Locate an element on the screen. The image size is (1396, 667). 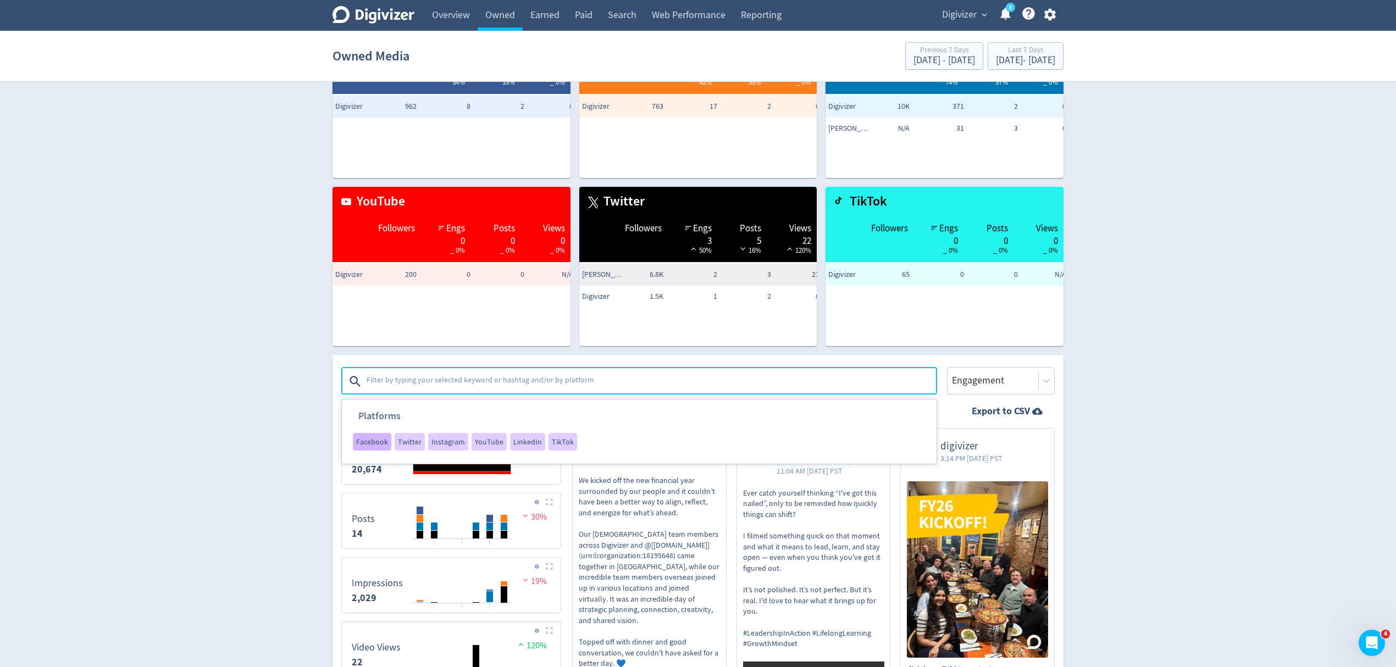
td: 763 is located at coordinates (639, 107).